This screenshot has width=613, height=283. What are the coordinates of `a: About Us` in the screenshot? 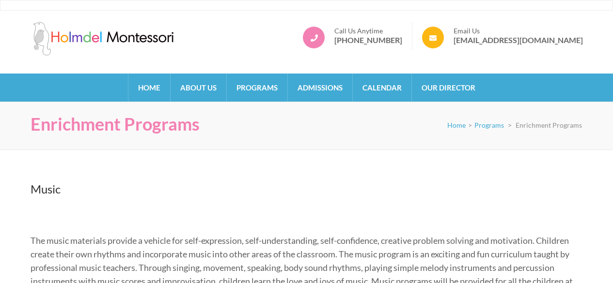 It's located at (198, 88).